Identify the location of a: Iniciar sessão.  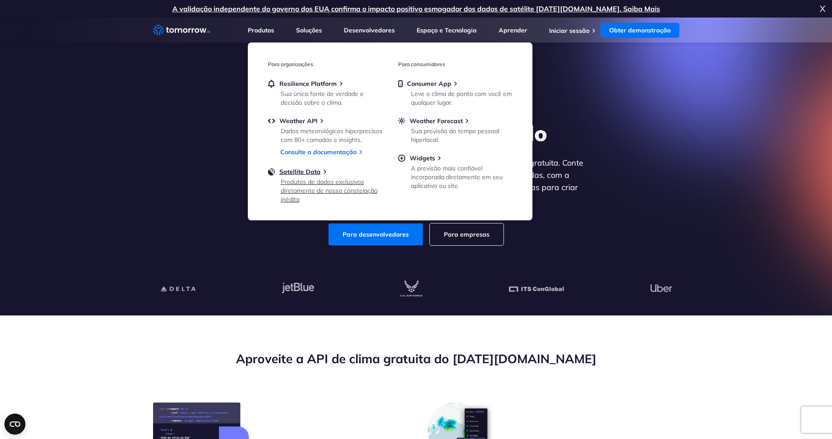
(569, 31).